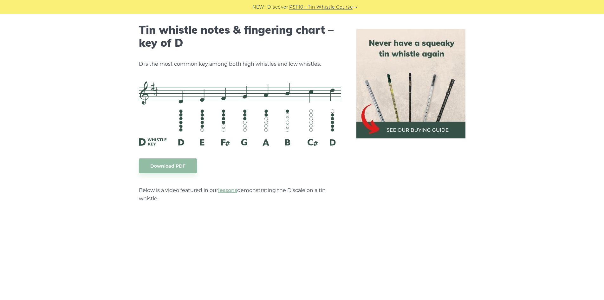 The height and width of the screenshot is (300, 604). I want to click on p: D is the most common key among both high whistles and low whistles., so click(240, 64).